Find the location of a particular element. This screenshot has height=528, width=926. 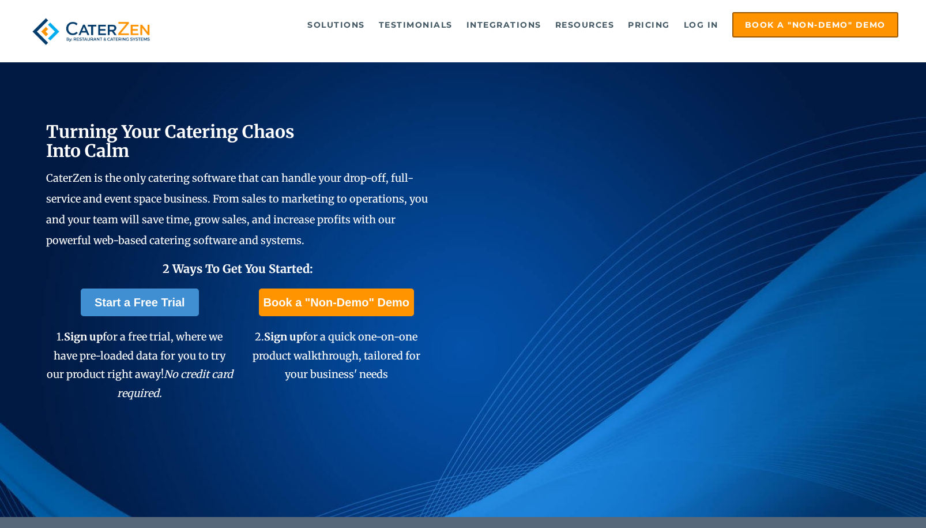

a: Testimonials is located at coordinates (416, 25).